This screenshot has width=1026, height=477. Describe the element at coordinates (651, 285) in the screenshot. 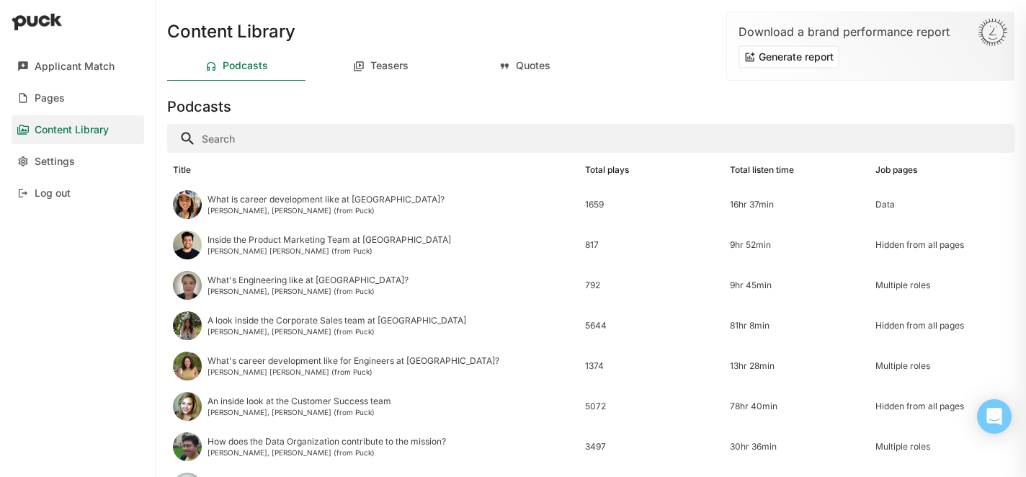

I see `div: 792` at that location.